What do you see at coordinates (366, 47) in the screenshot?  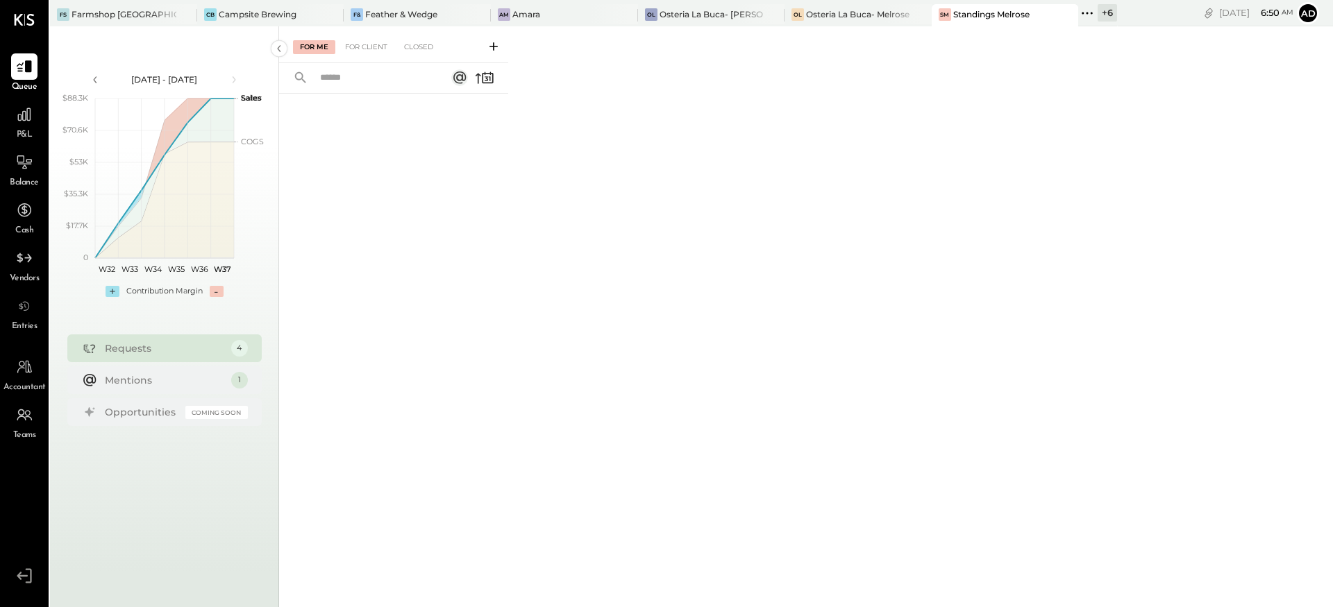 I see `div: For Client` at bounding box center [366, 47].